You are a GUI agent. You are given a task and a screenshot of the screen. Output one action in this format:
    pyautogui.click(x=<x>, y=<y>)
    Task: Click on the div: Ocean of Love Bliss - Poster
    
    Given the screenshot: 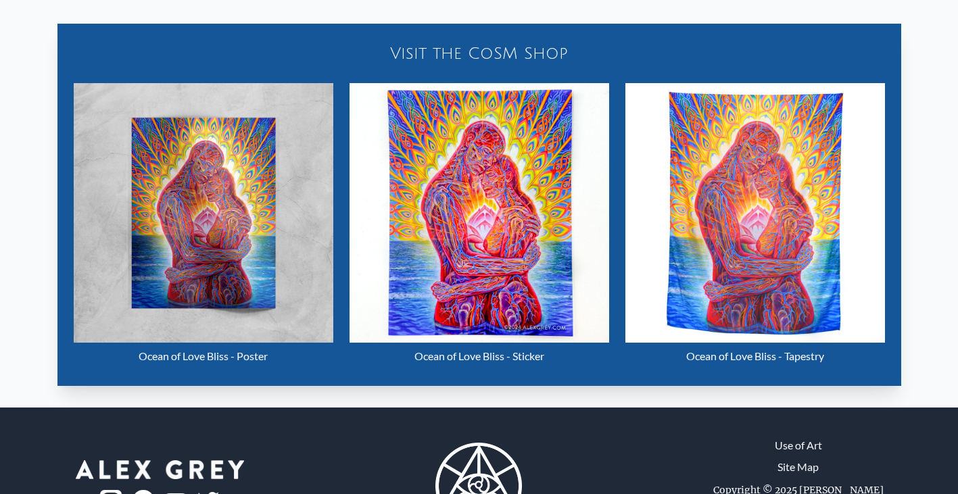 What is the action you would take?
    pyautogui.click(x=204, y=356)
    